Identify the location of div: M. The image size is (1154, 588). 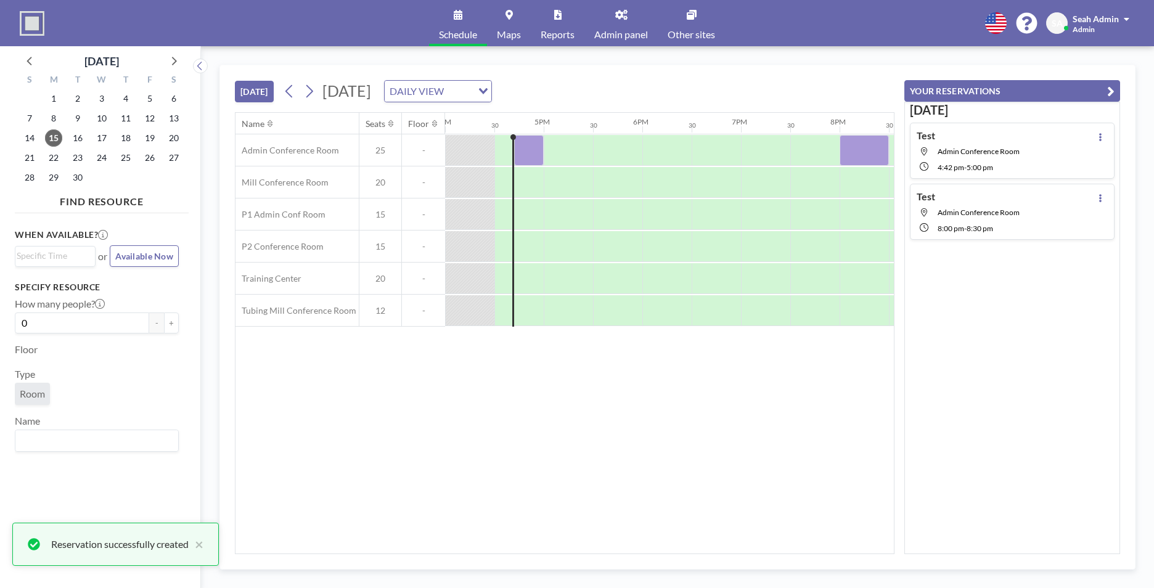
(54, 81).